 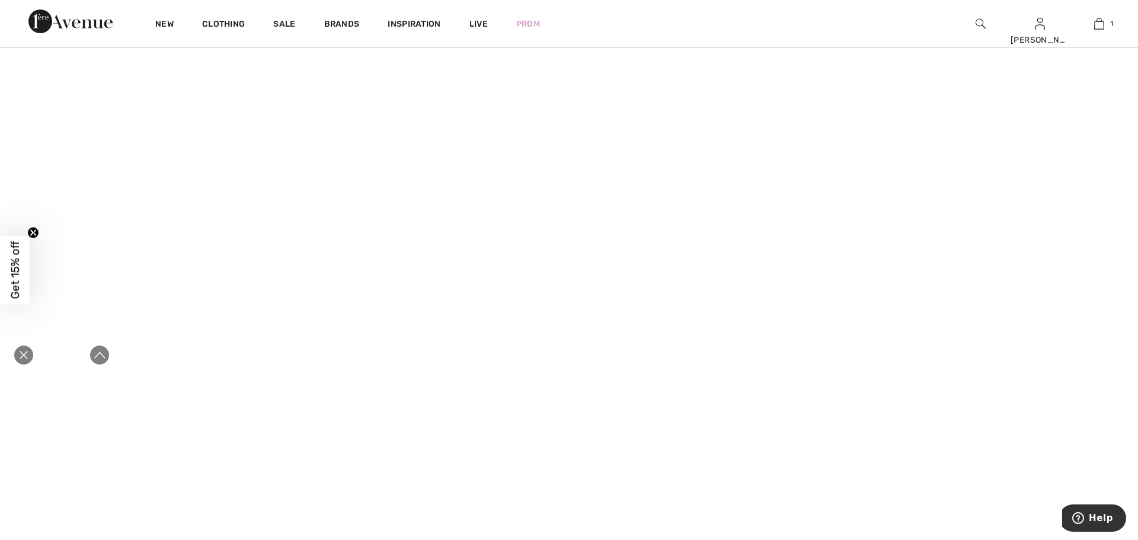 What do you see at coordinates (71, 21) in the screenshot?
I see `a: 1ère Avenue` at bounding box center [71, 21].